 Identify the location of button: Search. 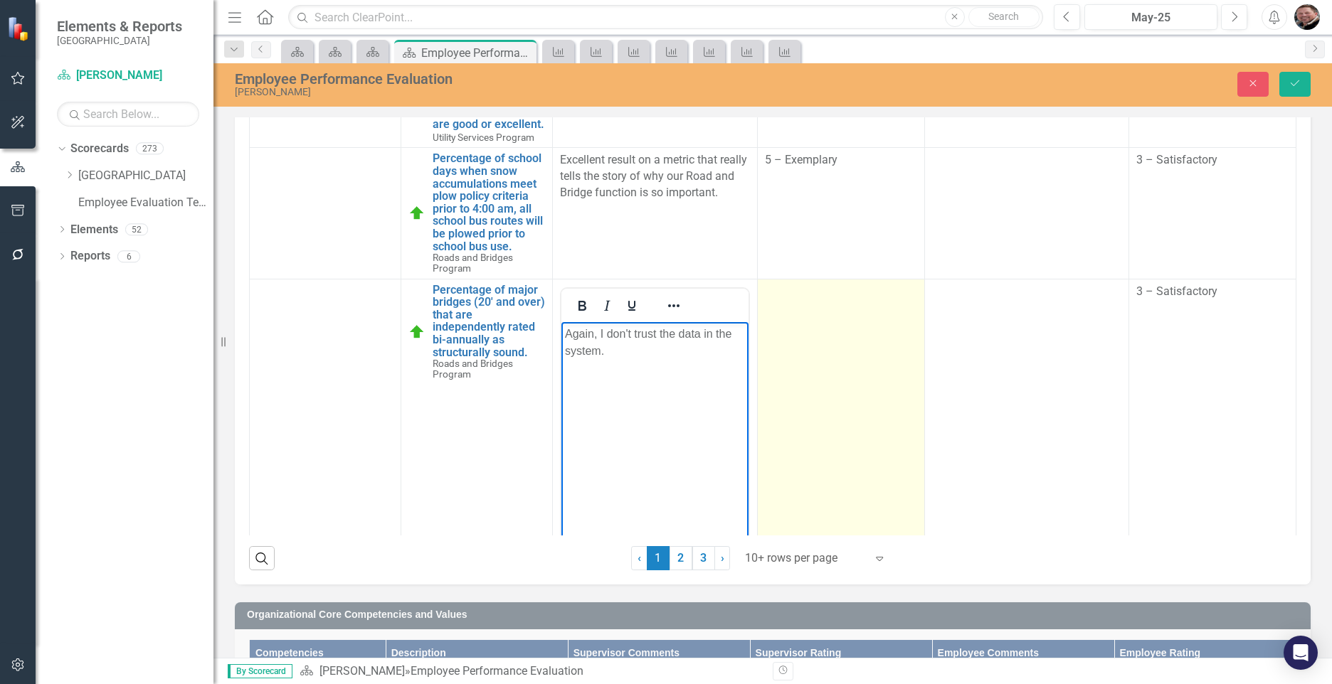
(1004, 17).